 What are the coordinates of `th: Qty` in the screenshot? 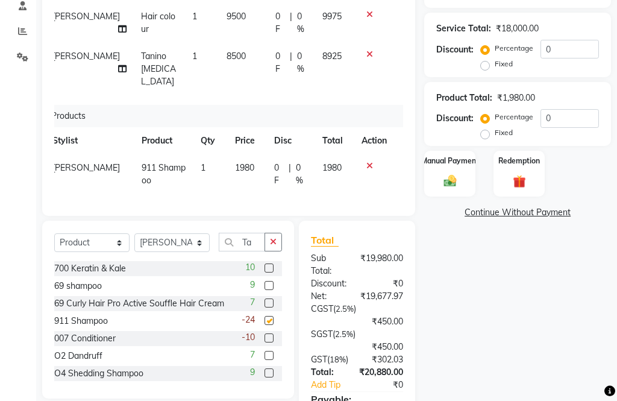 It's located at (211, 140).